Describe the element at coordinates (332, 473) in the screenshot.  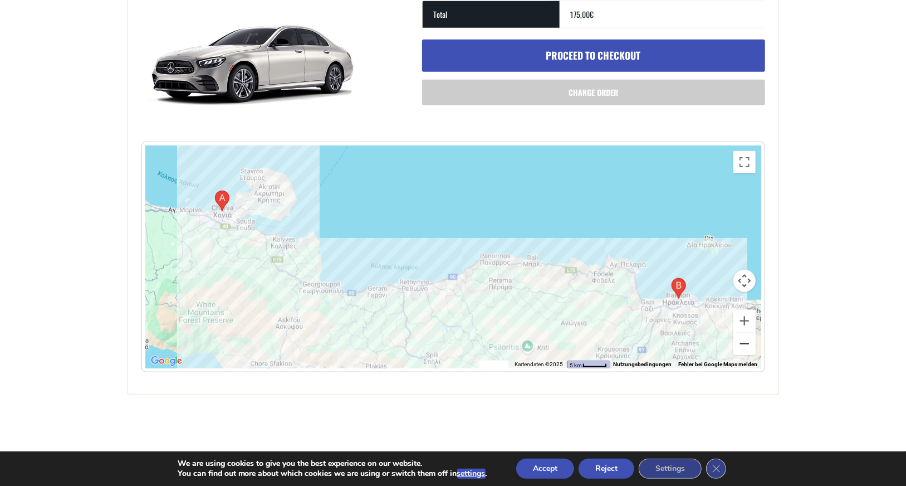
I see `p: You can find out more about which cookies we are using or switch them off in .` at that location.